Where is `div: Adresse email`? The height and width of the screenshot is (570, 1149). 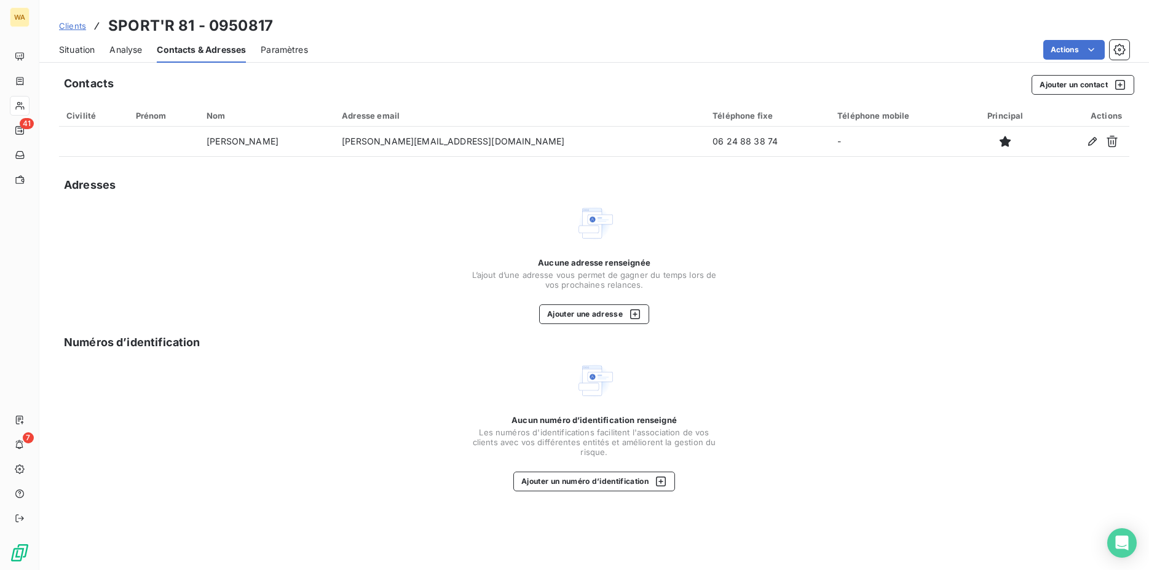
div: Adresse email is located at coordinates (519, 116).